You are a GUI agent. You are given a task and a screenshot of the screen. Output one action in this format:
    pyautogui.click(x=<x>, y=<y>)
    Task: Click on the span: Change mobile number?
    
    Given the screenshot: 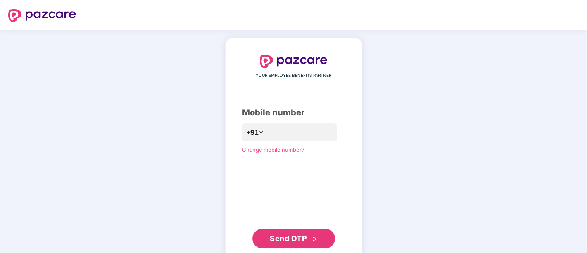 What is the action you would take?
    pyautogui.click(x=273, y=149)
    